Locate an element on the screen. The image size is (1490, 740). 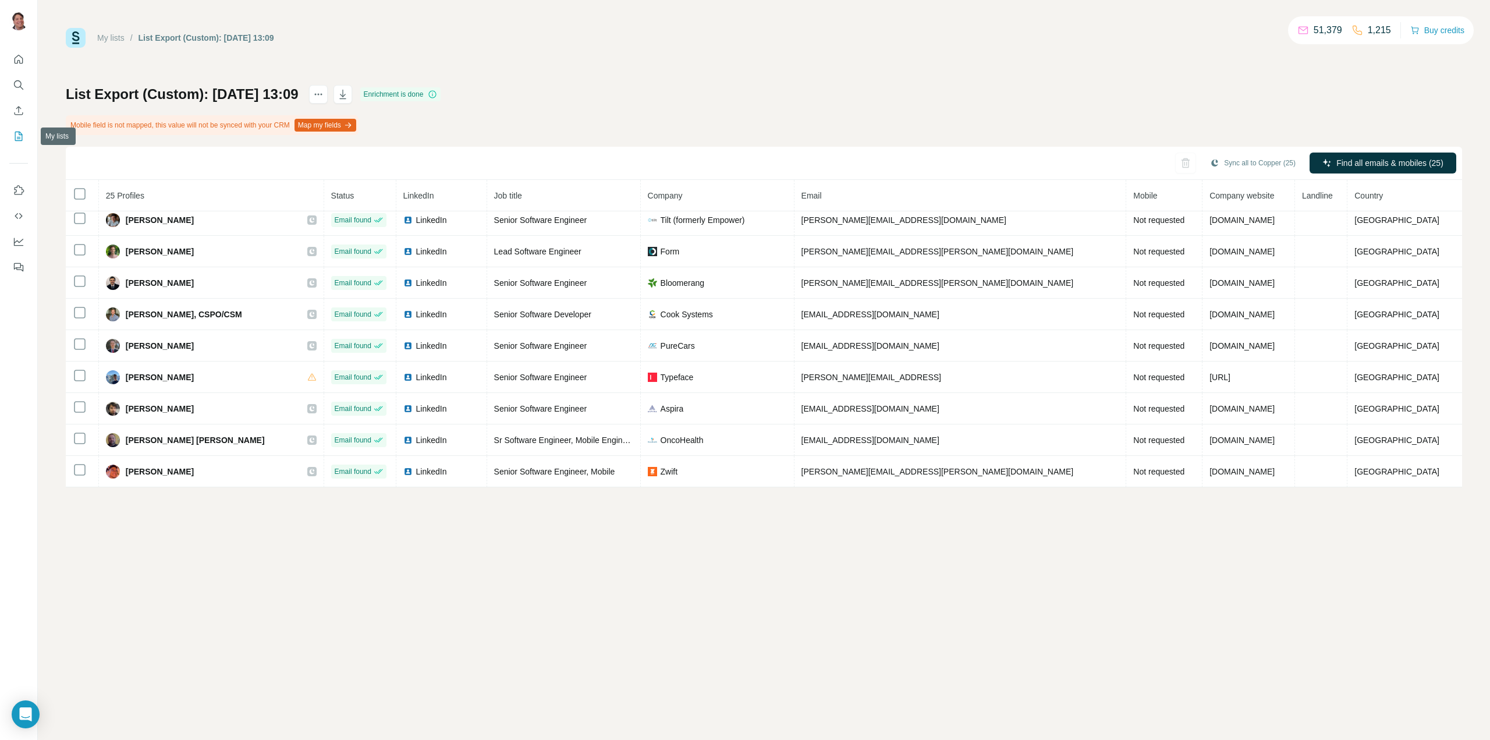
span: Typeface is located at coordinates (677, 377).